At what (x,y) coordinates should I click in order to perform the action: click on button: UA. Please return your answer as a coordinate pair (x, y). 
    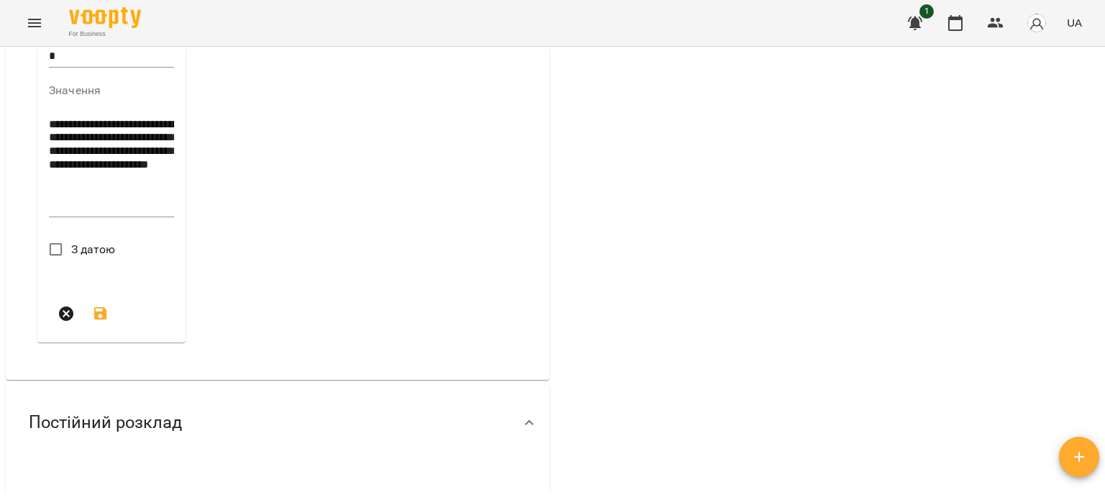
    Looking at the image, I should click on (1074, 22).